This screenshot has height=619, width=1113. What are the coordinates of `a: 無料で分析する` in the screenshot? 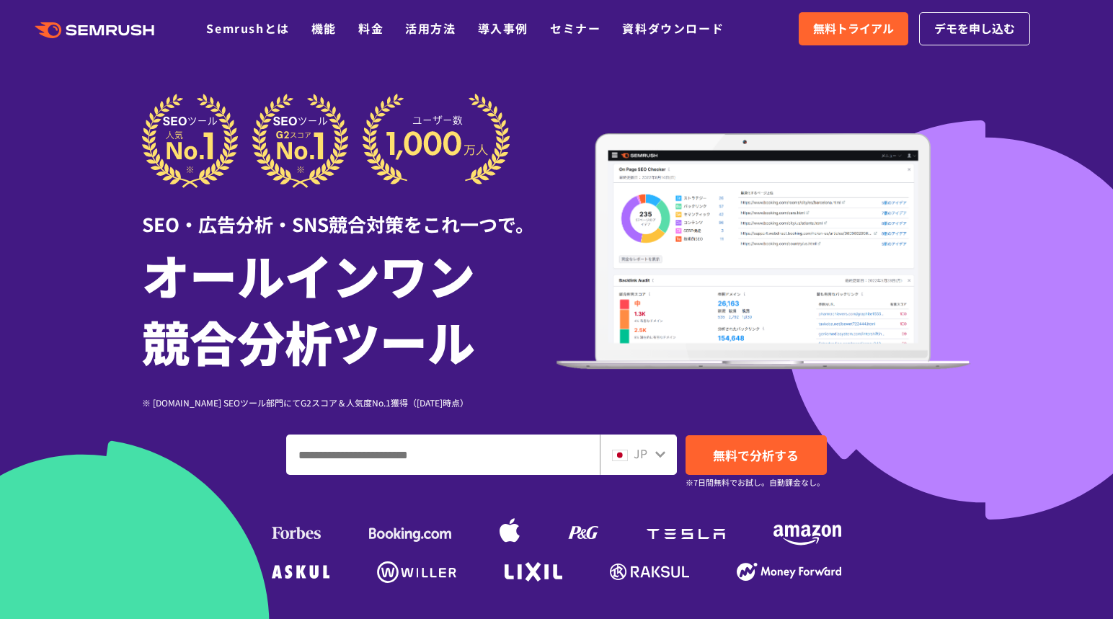 It's located at (756, 455).